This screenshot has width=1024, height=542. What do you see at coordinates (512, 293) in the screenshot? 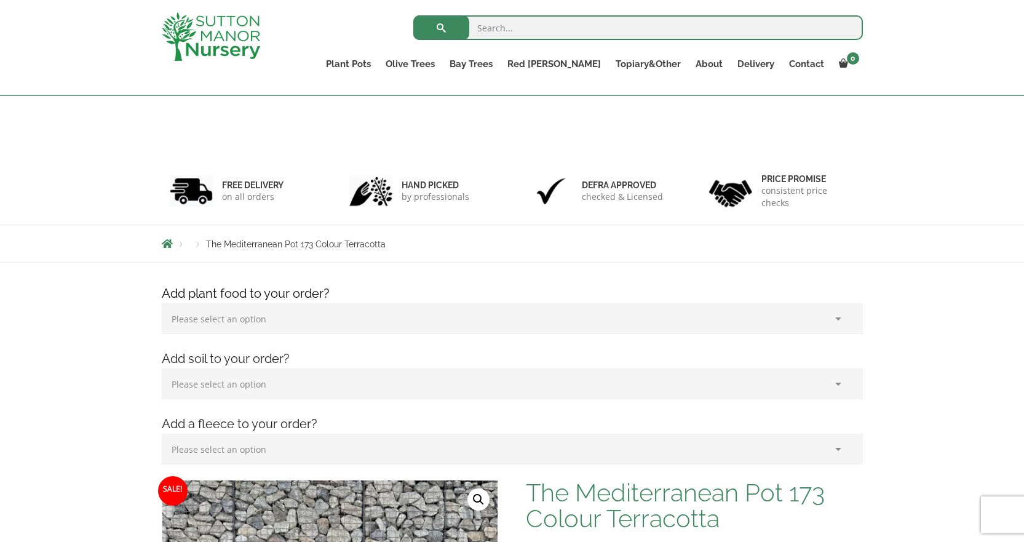
I see `h4: Add plant food to your order?` at bounding box center [512, 293].